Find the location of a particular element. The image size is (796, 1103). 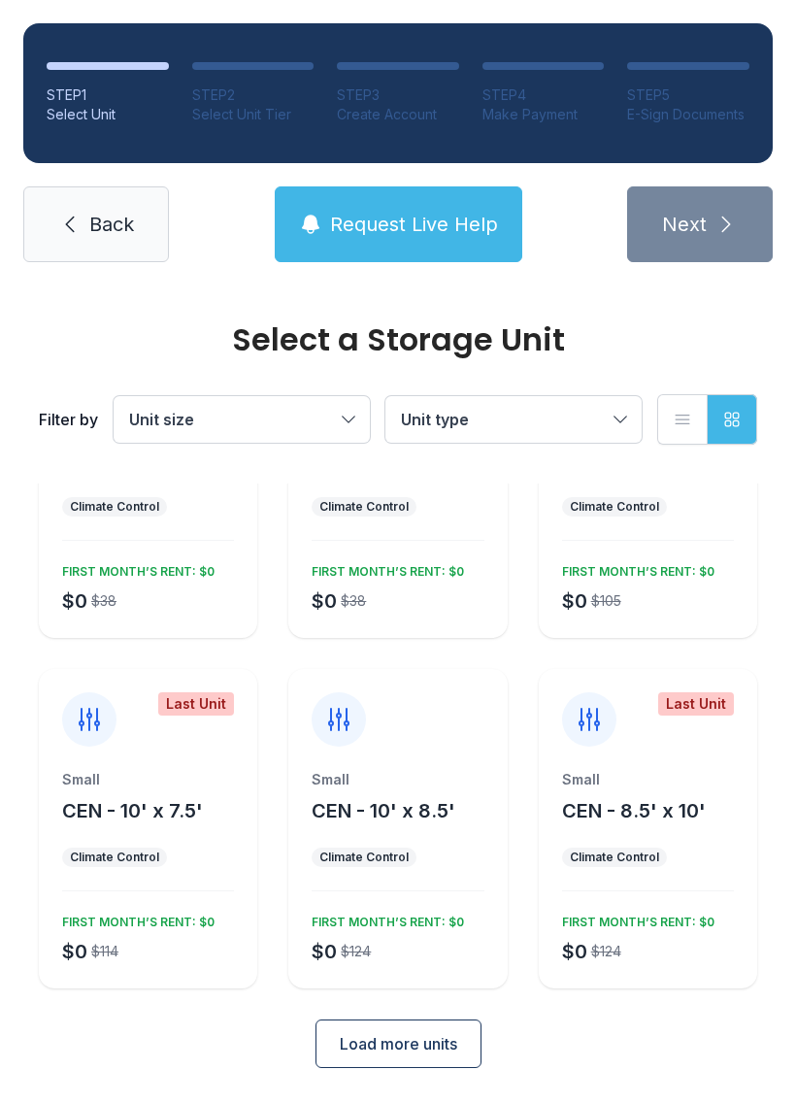

span: Next is located at coordinates (684, 224).